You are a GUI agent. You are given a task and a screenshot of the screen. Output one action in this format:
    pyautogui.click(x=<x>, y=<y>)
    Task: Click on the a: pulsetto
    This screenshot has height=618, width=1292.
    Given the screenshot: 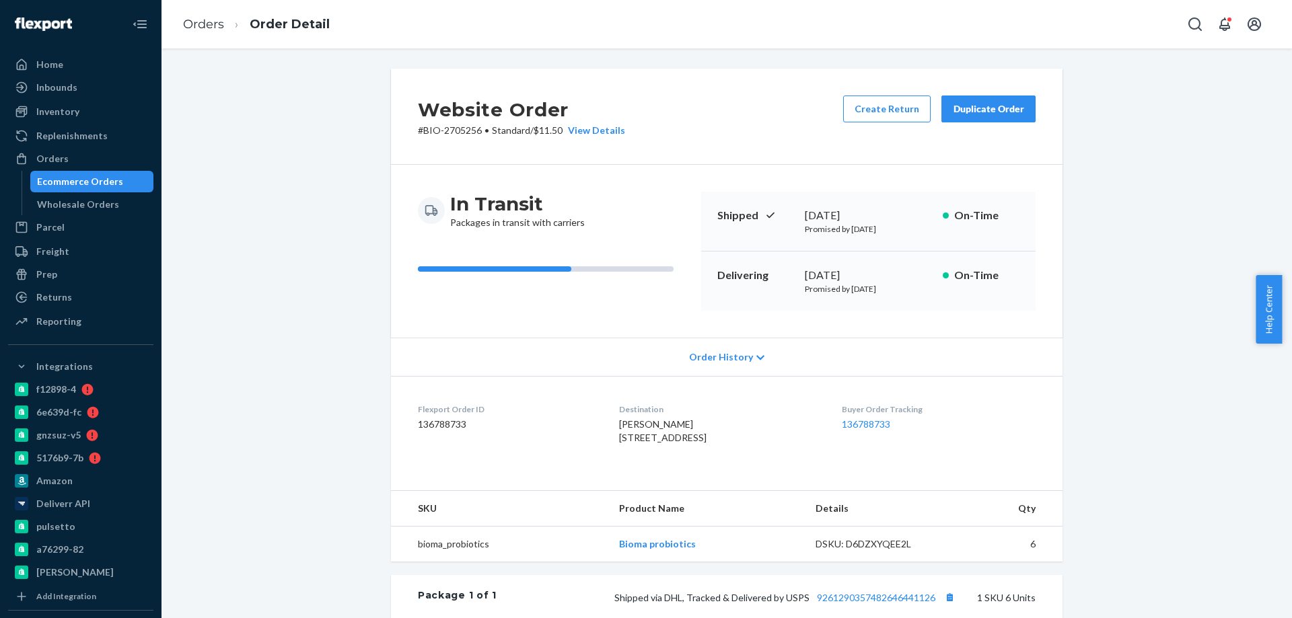 What is the action you would take?
    pyautogui.click(x=81, y=527)
    